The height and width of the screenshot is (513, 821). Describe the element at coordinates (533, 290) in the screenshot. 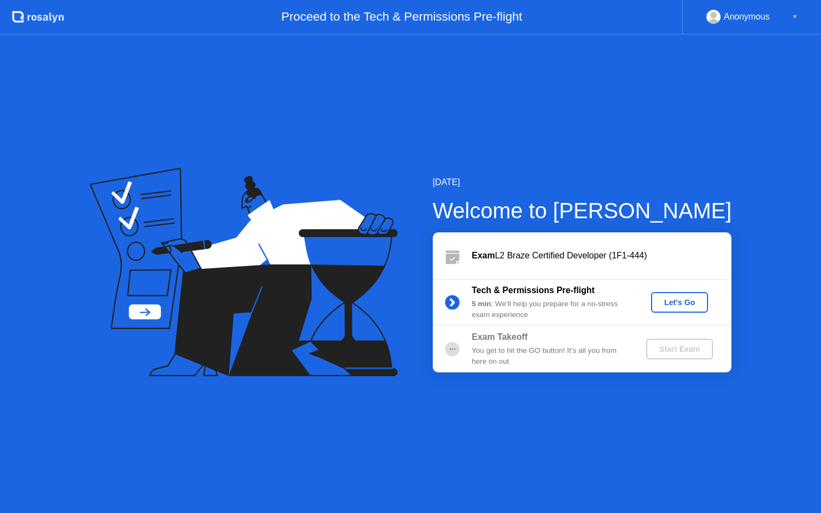

I see `b: Tech & Permissions Pre-flight` at that location.